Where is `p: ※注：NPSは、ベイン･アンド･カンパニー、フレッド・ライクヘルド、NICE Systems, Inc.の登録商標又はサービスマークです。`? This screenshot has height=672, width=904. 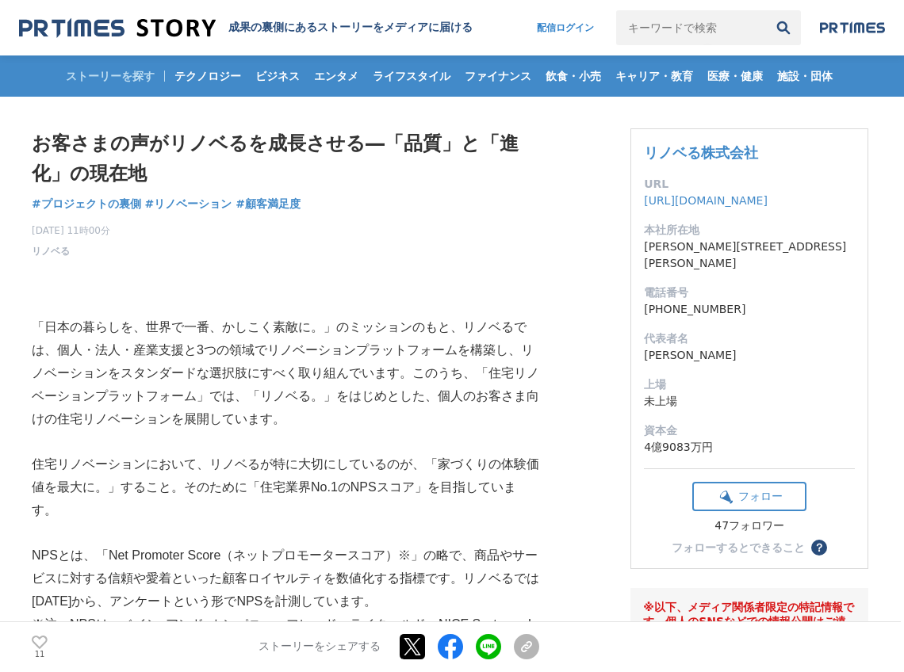 p: ※注：NPSは、ベイン･アンド･カンパニー、フレッド・ライクヘルド、NICE Systems, Inc.の登録商標又はサービスマークです。 is located at coordinates (285, 637).